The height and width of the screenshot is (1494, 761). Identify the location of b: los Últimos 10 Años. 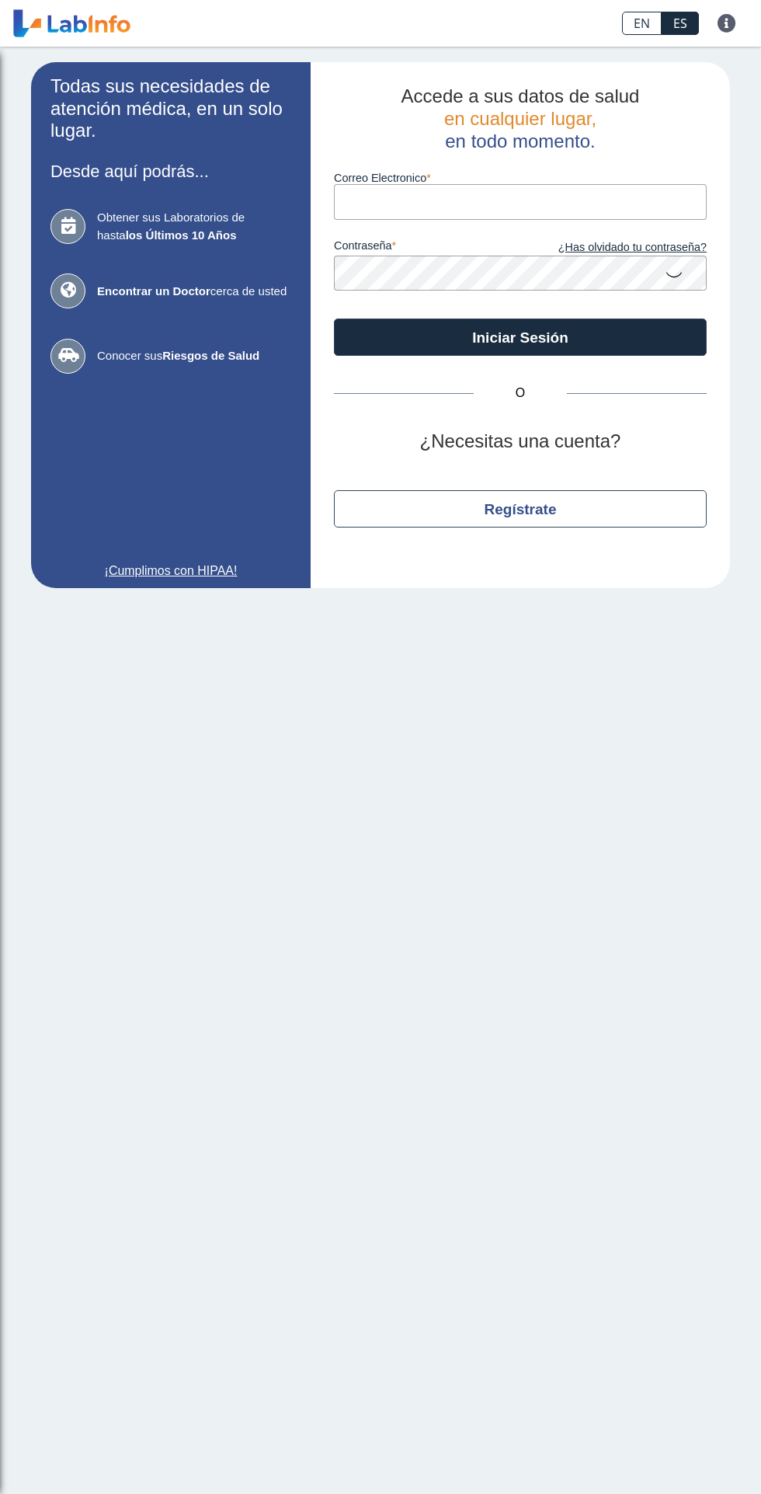
(181, 235).